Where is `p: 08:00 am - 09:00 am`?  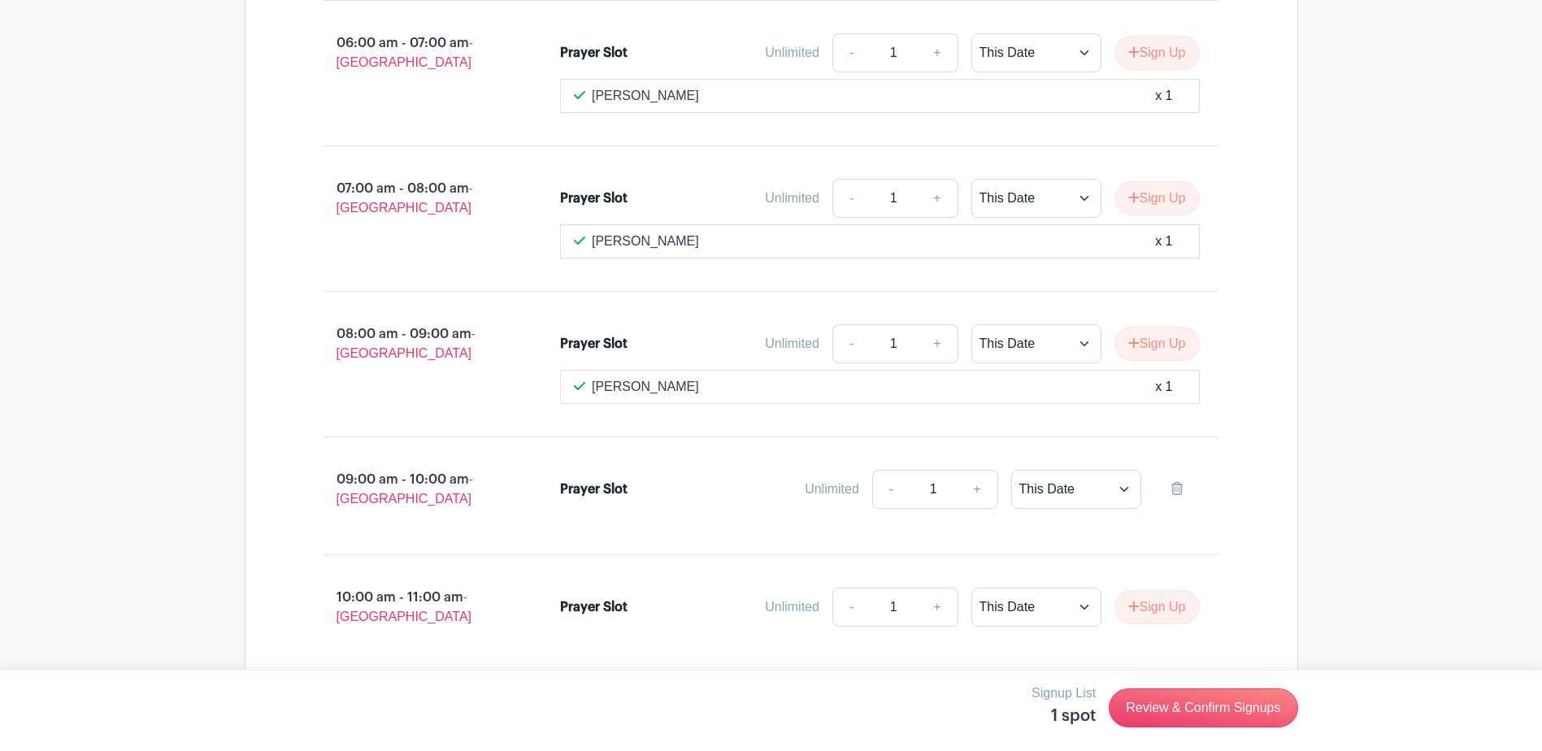
p: 08:00 am - 09:00 am is located at coordinates (416, 344).